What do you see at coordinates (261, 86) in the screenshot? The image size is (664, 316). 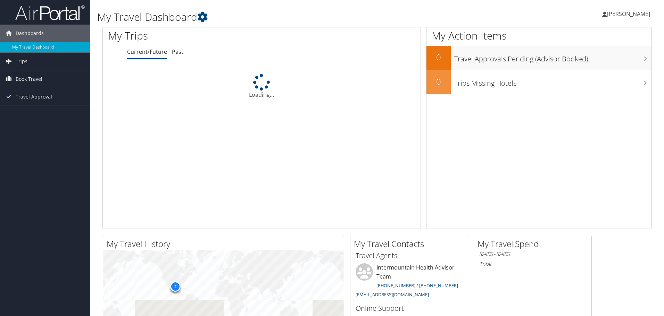 I see `div: Loading...` at bounding box center [261, 86].